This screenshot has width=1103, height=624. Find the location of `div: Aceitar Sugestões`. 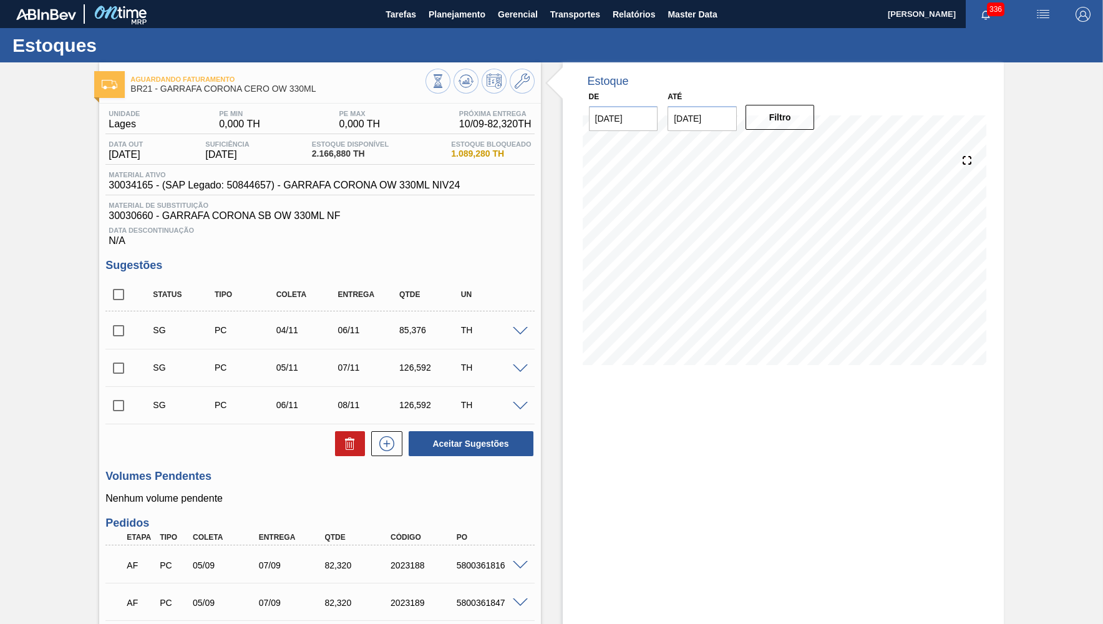

div: Aceitar Sugestões is located at coordinates (468, 443).